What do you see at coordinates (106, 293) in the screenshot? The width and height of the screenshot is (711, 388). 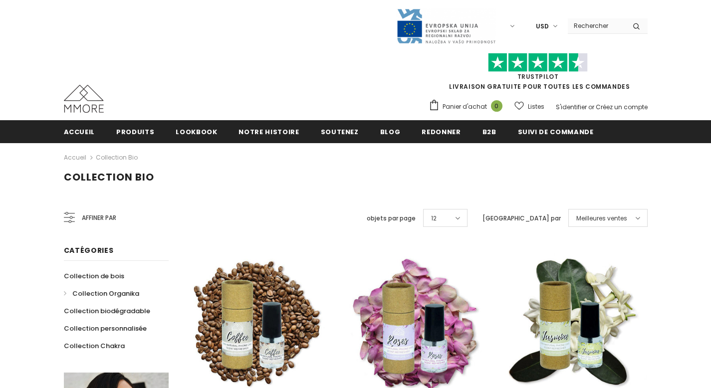 I see `span: Collection Organika` at bounding box center [106, 293].